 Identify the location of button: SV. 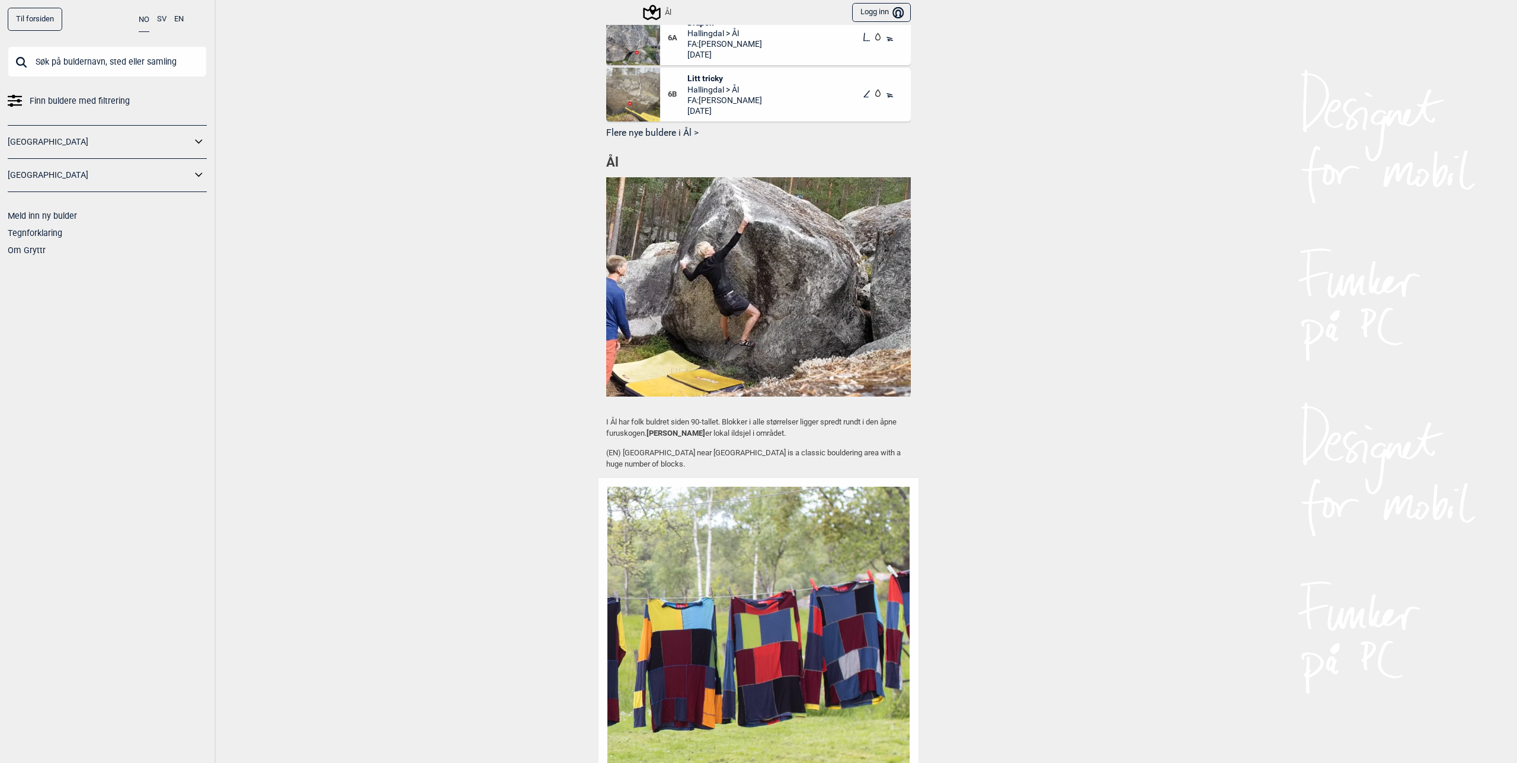
(162, 19).